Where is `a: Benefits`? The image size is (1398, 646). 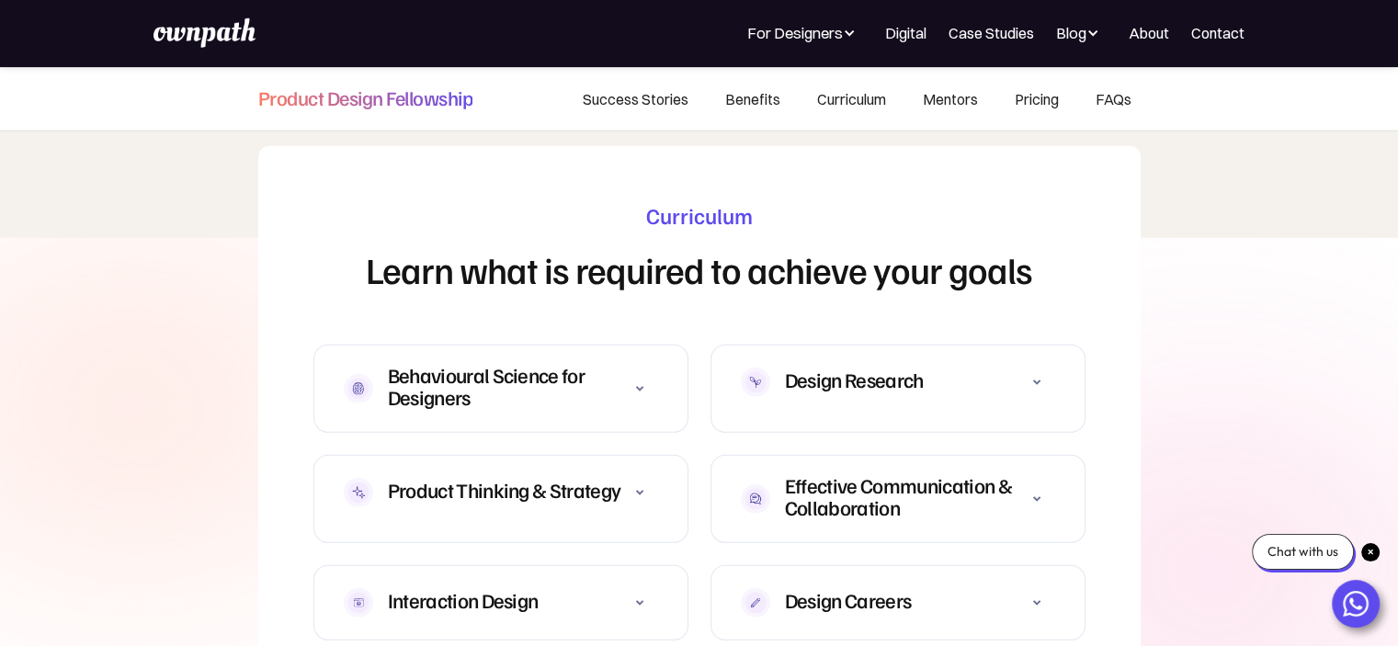
a: Benefits is located at coordinates (753, 98).